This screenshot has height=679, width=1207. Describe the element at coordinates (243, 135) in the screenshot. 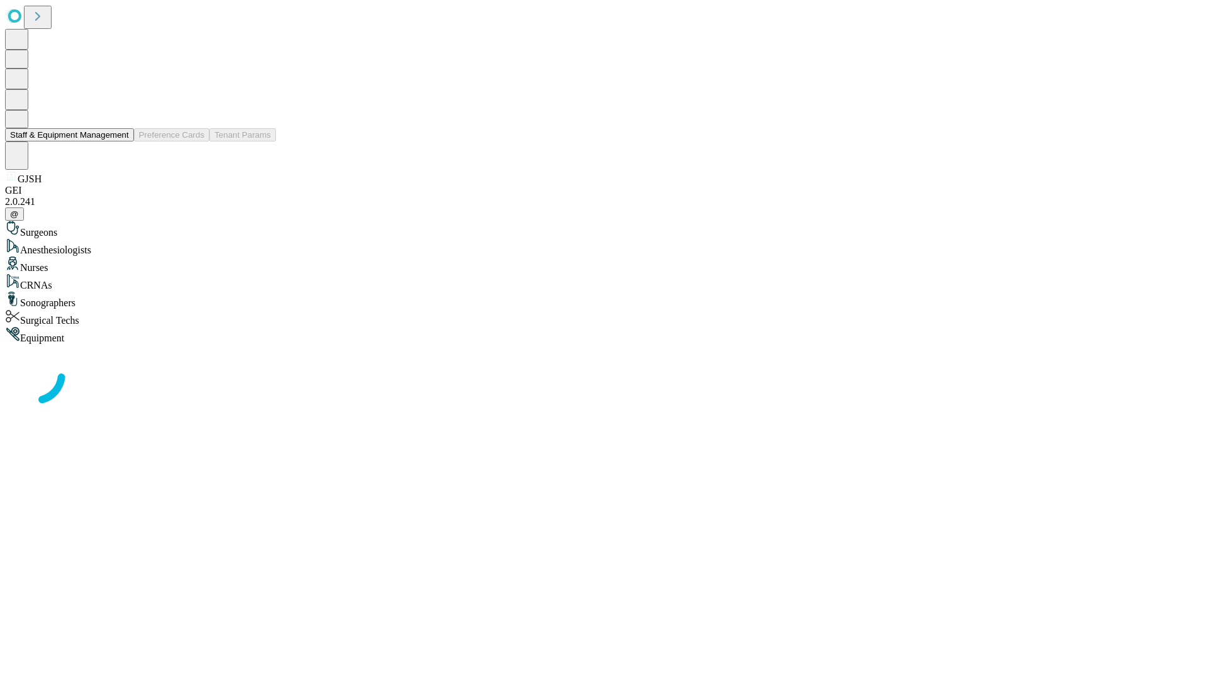

I see `button: Tenant Params` at that location.